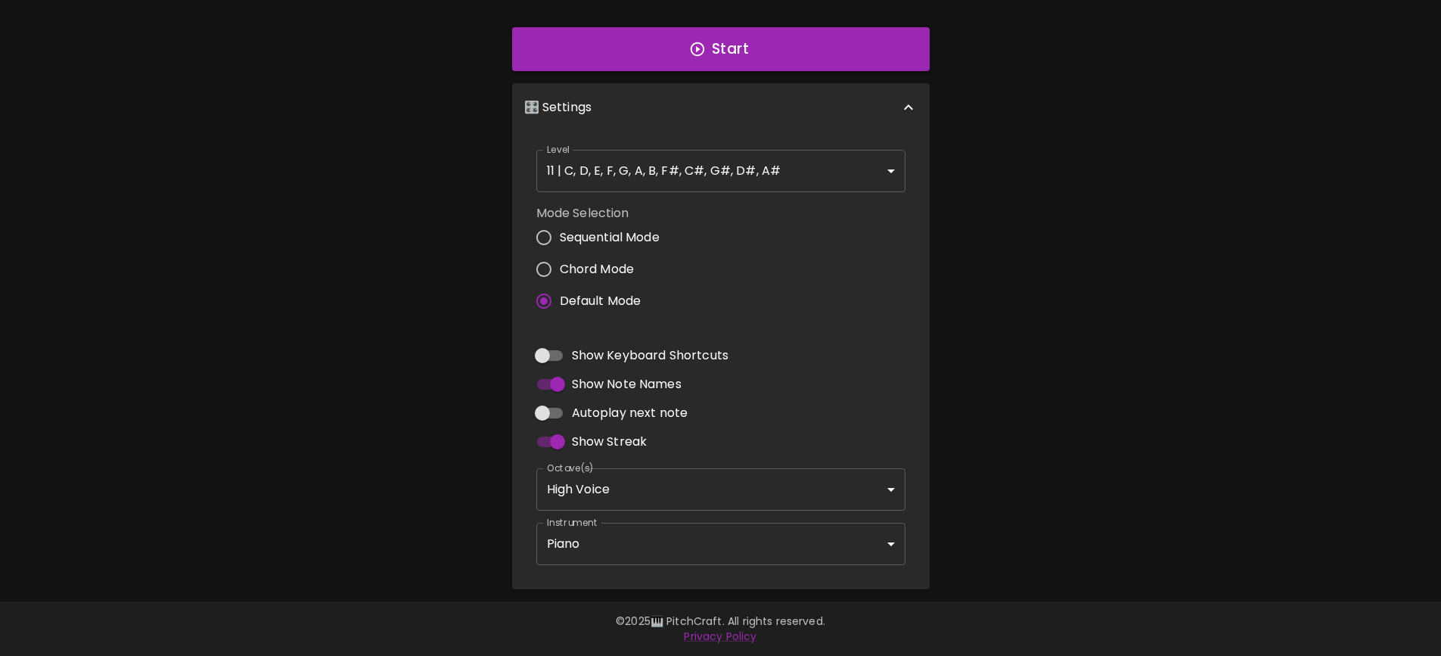  Describe the element at coordinates (604, 213) in the screenshot. I see `label: Mode Selection` at that location.